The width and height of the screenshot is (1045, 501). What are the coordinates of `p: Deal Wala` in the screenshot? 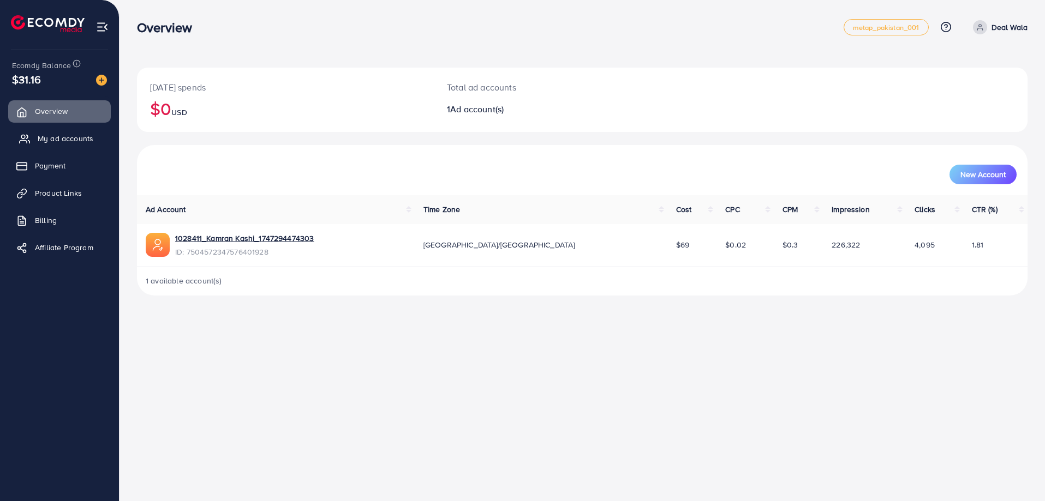 It's located at (1009, 27).